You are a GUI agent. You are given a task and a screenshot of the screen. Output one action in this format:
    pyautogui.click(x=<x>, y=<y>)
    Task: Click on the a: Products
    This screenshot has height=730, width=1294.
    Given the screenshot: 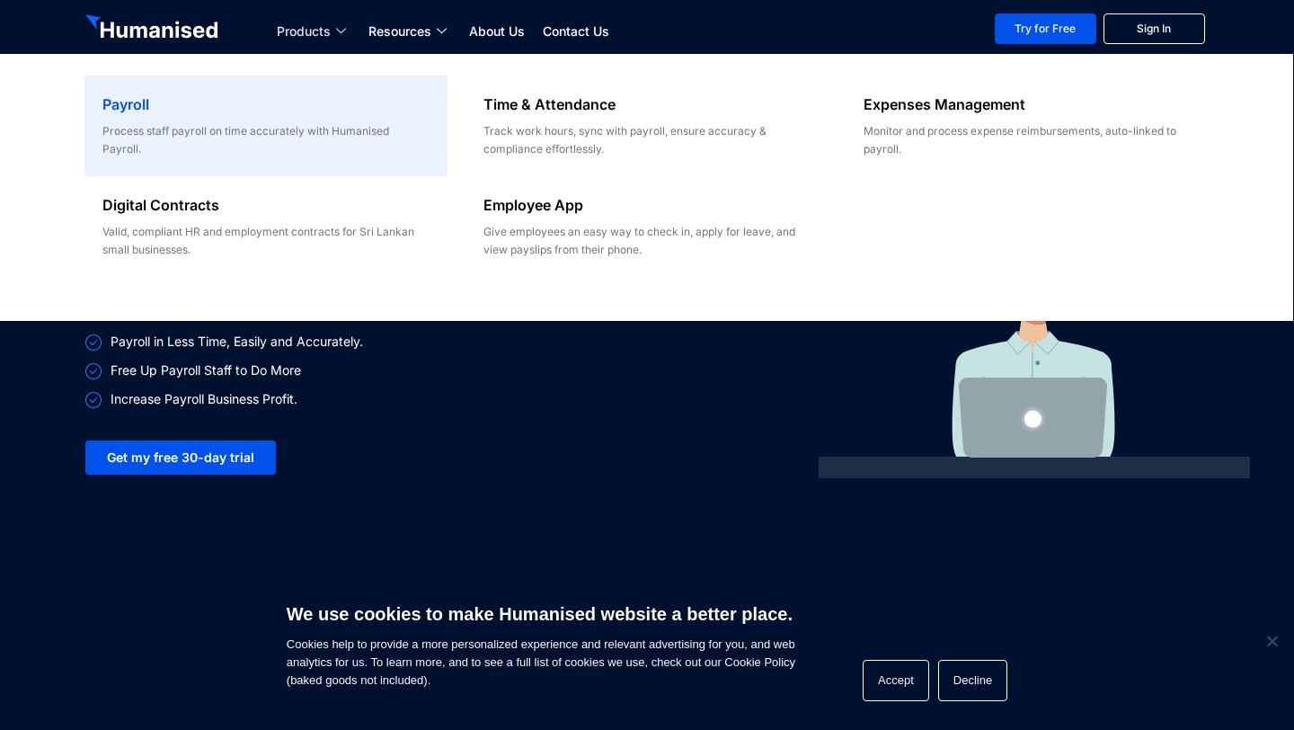 What is the action you would take?
    pyautogui.click(x=314, y=31)
    